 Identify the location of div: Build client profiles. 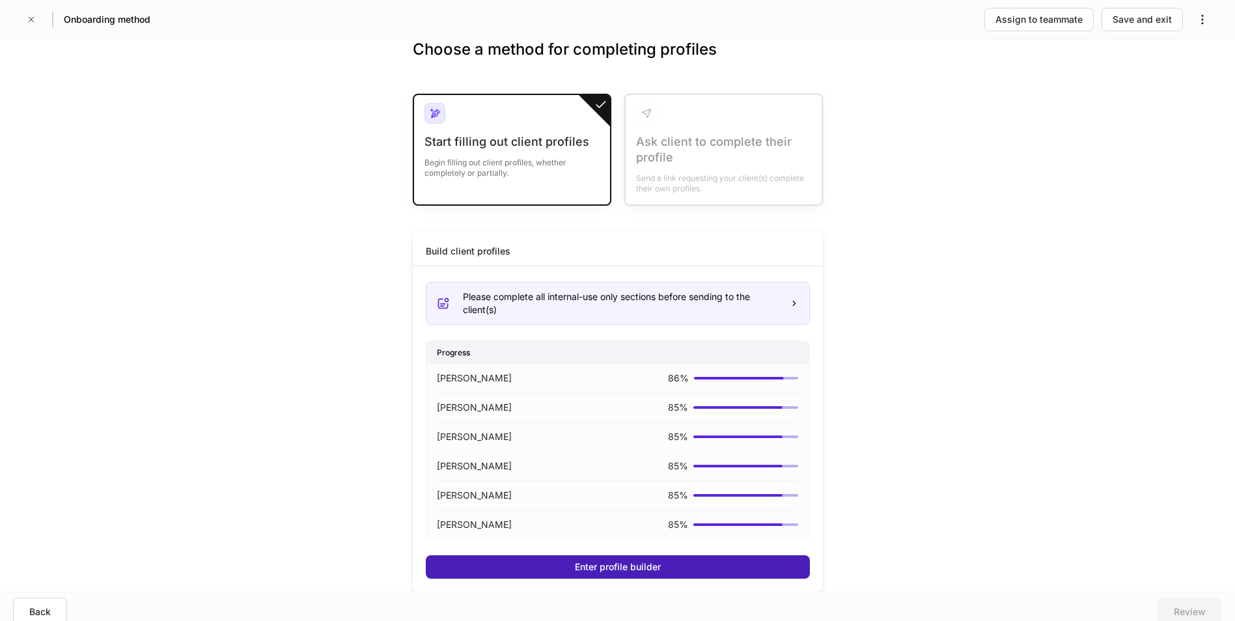
(468, 251).